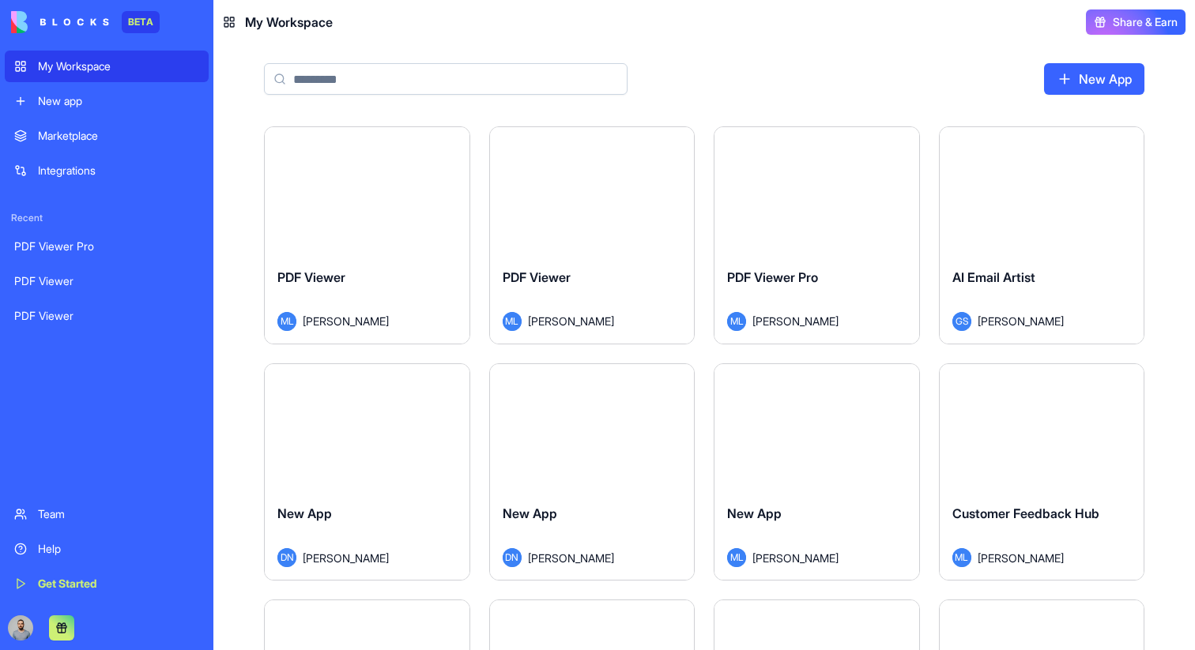 The width and height of the screenshot is (1195, 650). Describe the element at coordinates (119, 584) in the screenshot. I see `div: Get Started` at that location.